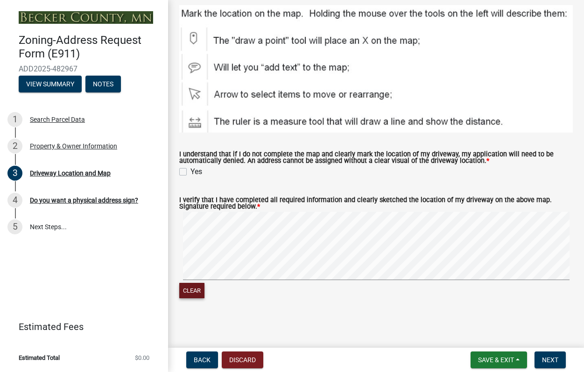 Image resolution: width=584 pixels, height=372 pixels. I want to click on wm-modal-confirm: Summary, so click(50, 84).